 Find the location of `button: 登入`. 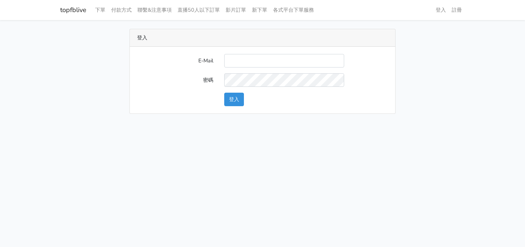

button: 登入 is located at coordinates (234, 99).